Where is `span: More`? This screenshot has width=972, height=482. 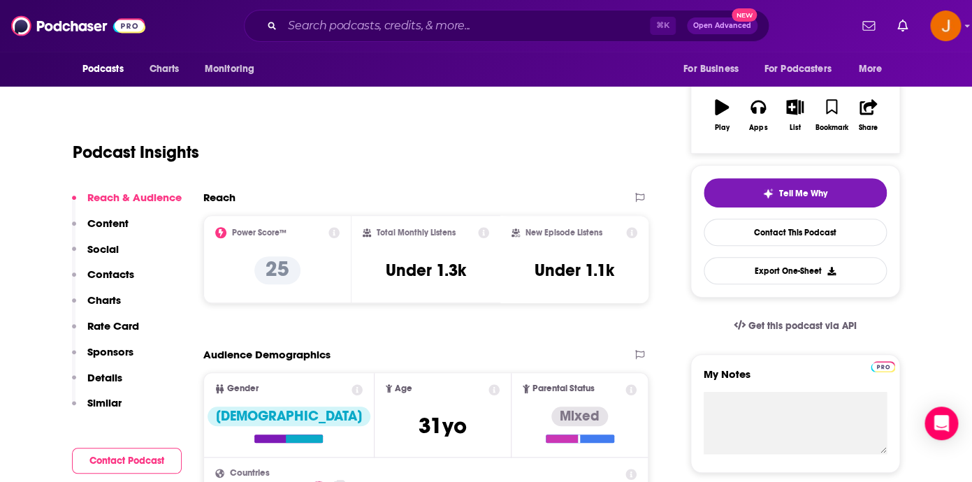 span: More is located at coordinates (870, 69).